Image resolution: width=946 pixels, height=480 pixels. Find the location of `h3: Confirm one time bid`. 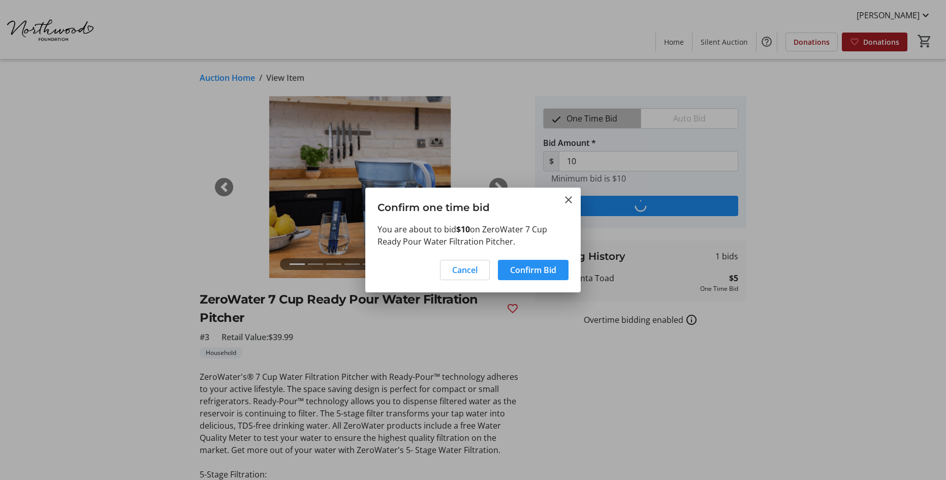

h3: Confirm one time bid is located at coordinates (473, 205).